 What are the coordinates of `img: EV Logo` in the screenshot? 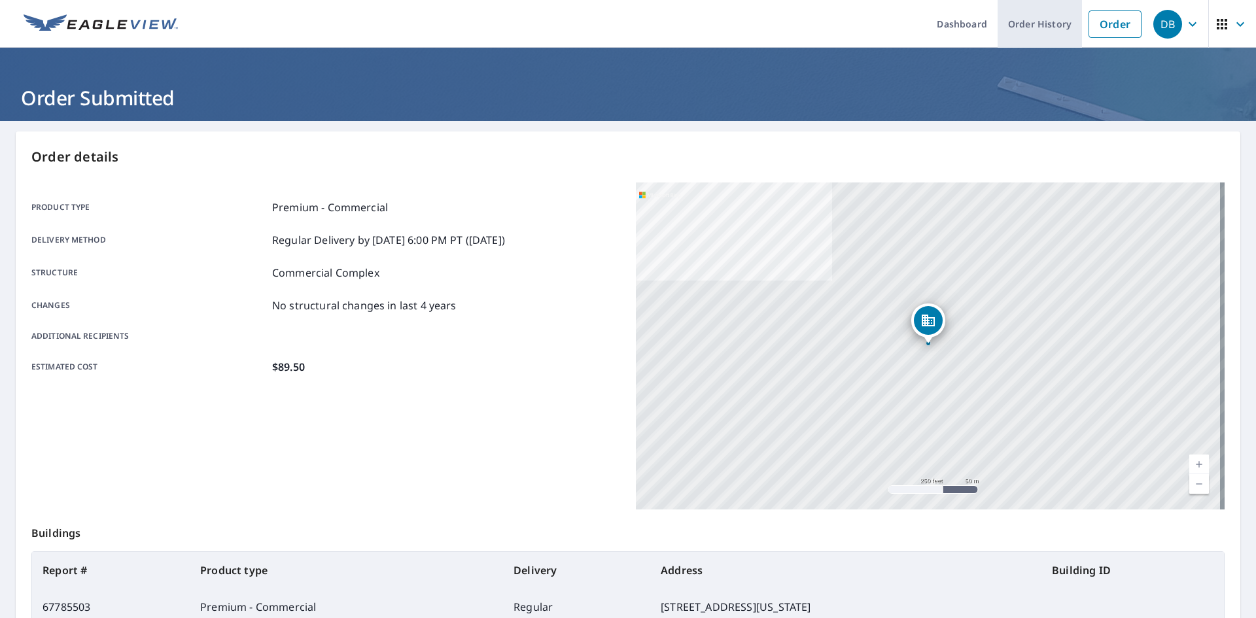 It's located at (101, 24).